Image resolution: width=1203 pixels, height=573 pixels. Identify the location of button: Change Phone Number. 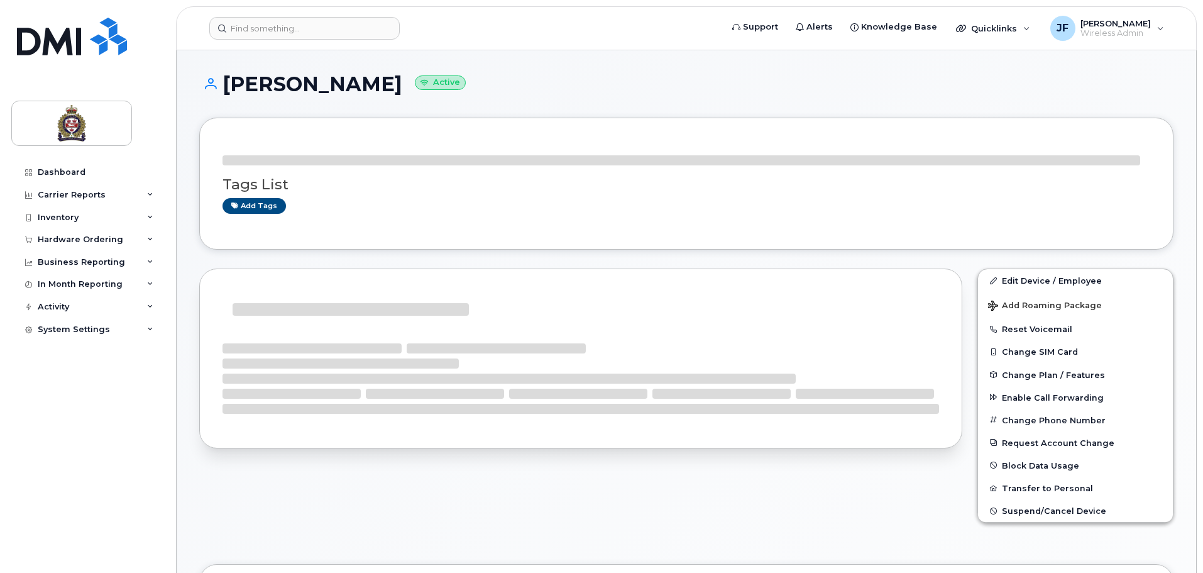
(1075, 420).